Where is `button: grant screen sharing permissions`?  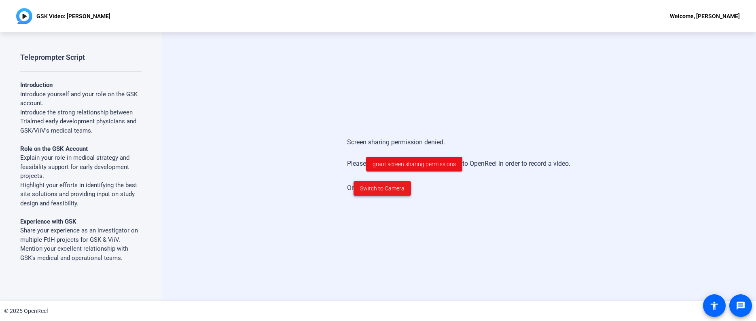
button: grant screen sharing permissions is located at coordinates (414, 164).